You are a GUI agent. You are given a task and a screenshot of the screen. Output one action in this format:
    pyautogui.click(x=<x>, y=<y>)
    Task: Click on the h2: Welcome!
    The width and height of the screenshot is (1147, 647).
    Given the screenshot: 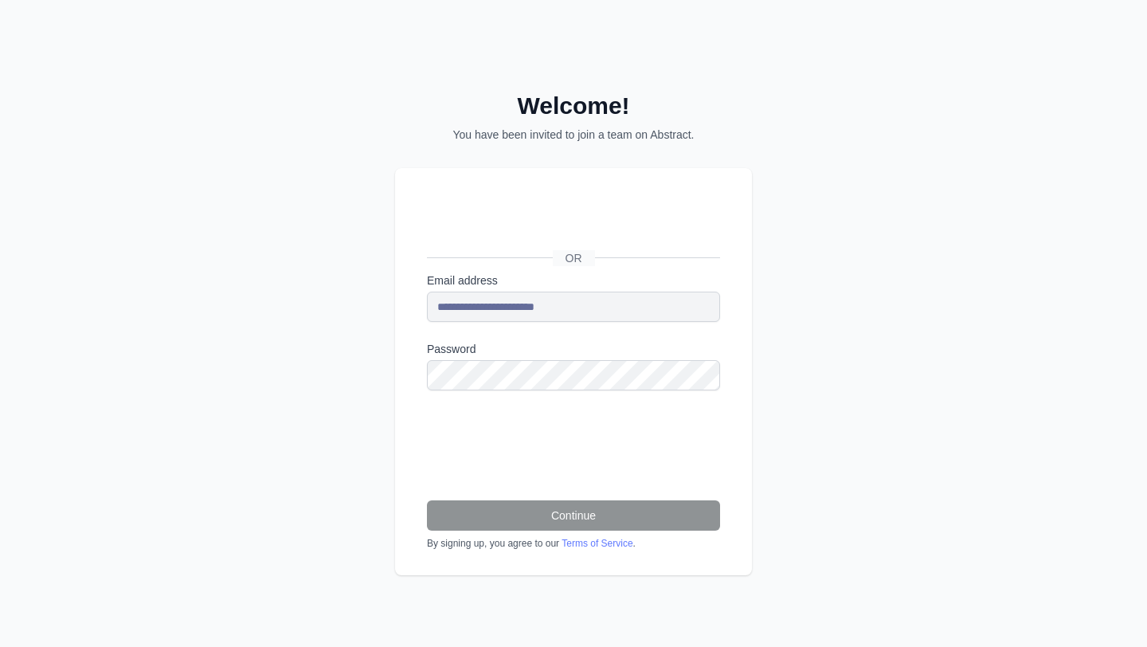 What is the action you would take?
    pyautogui.click(x=574, y=106)
    